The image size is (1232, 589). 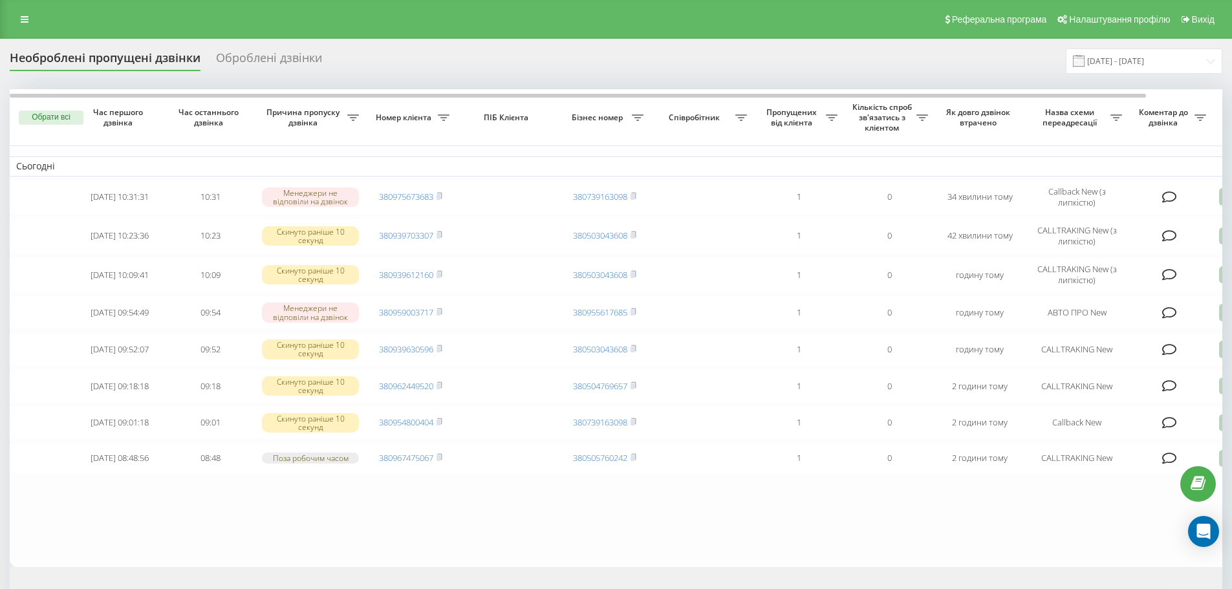 What do you see at coordinates (210, 458) in the screenshot?
I see `td: 08:48` at bounding box center [210, 458].